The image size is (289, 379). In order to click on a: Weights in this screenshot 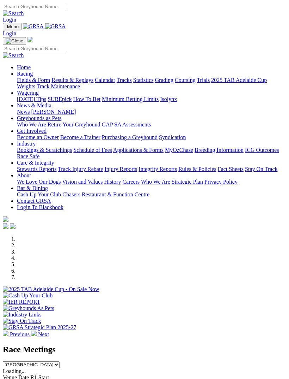, I will do `click(26, 86)`.